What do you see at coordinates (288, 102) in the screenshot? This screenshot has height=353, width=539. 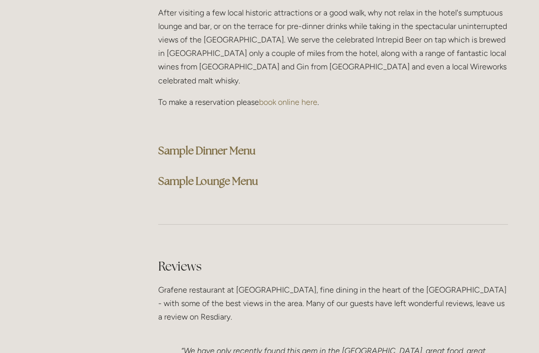 I see `a: book online here` at bounding box center [288, 102].